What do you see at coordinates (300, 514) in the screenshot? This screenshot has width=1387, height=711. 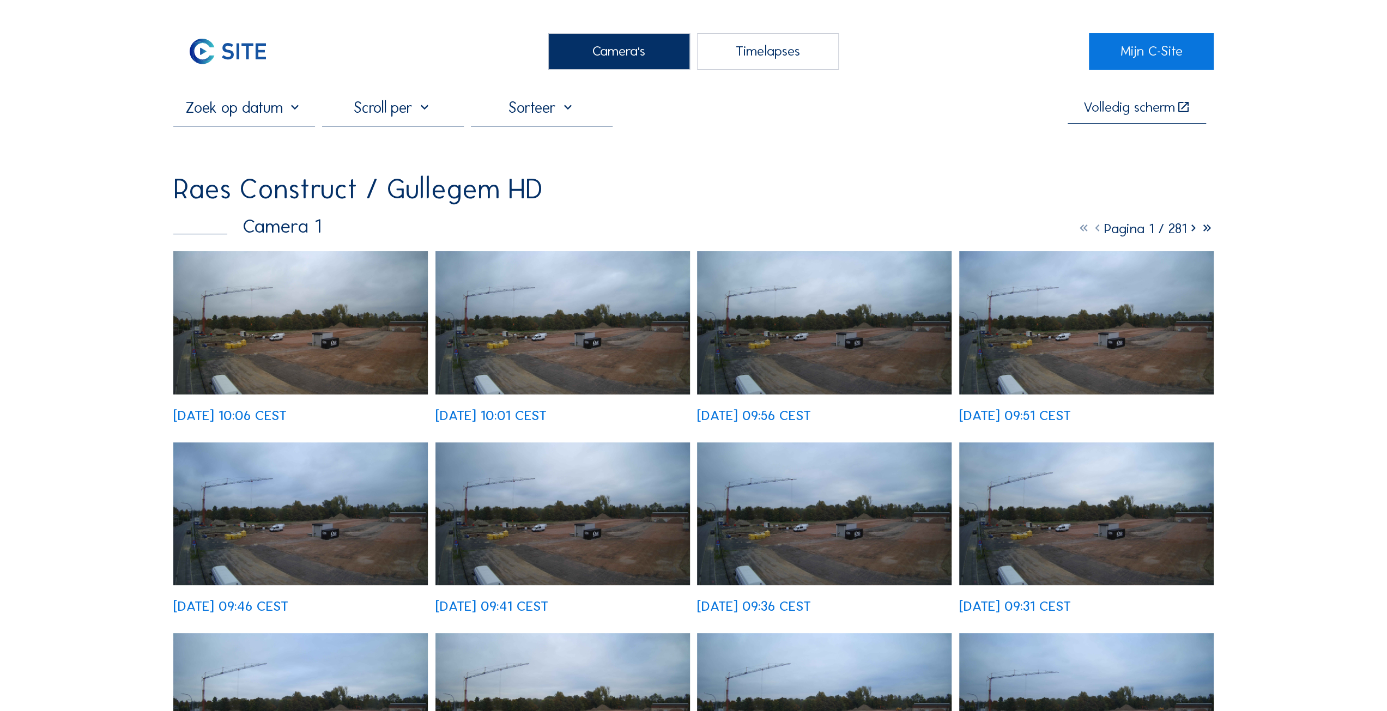 I see `img: image_53789944` at bounding box center [300, 514].